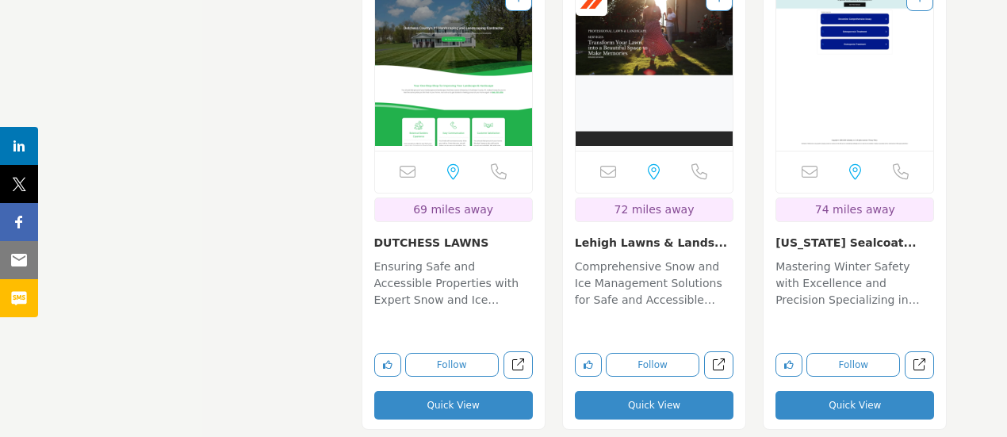  What do you see at coordinates (654, 285) in the screenshot?
I see `p: Comprehensive Snow and Ice Management Solutions for Safe and Accessible Outdoor Spaces Specializi...` at bounding box center [654, 285].